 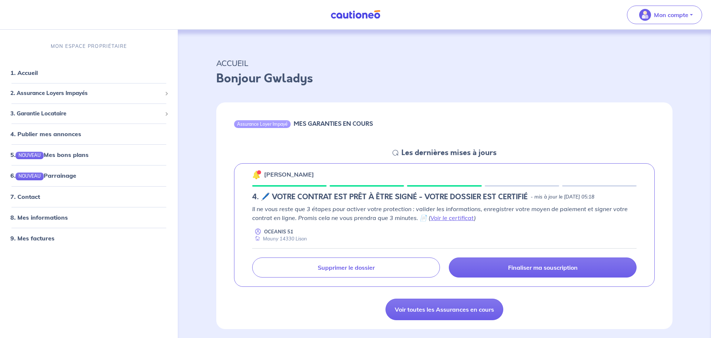 I want to click on p: Mon compte, so click(x=671, y=15).